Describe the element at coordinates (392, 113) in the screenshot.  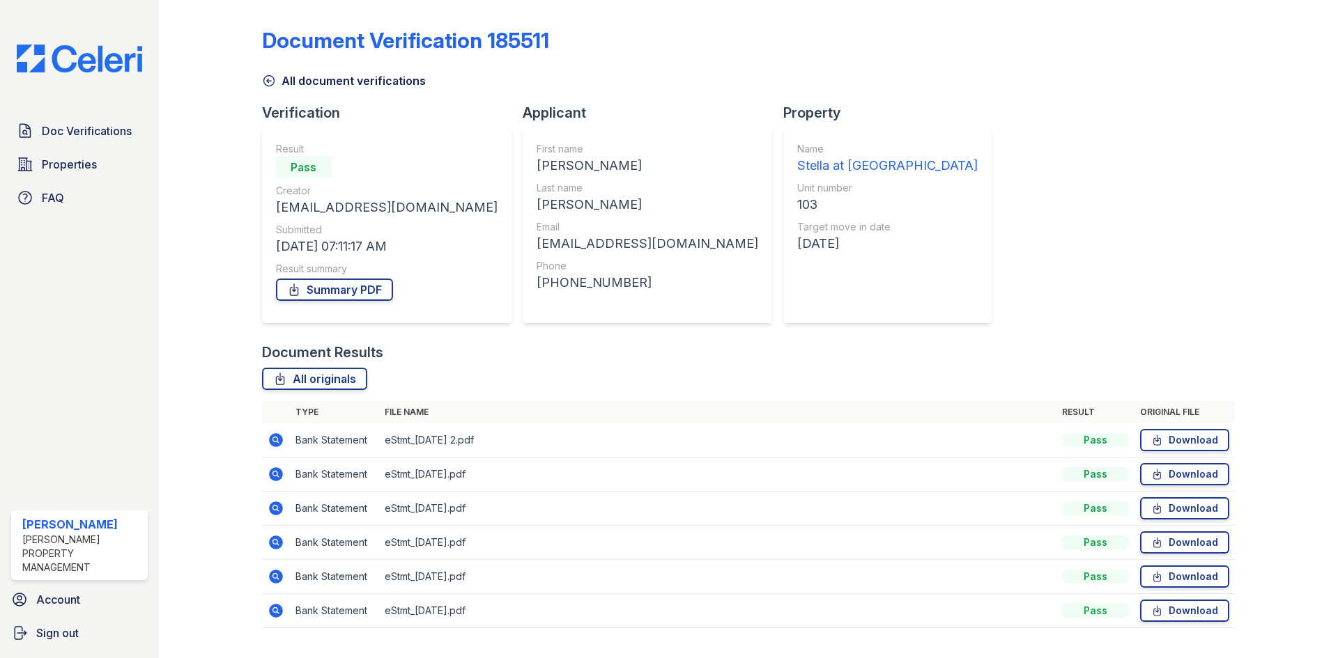
I see `div: Verification` at that location.